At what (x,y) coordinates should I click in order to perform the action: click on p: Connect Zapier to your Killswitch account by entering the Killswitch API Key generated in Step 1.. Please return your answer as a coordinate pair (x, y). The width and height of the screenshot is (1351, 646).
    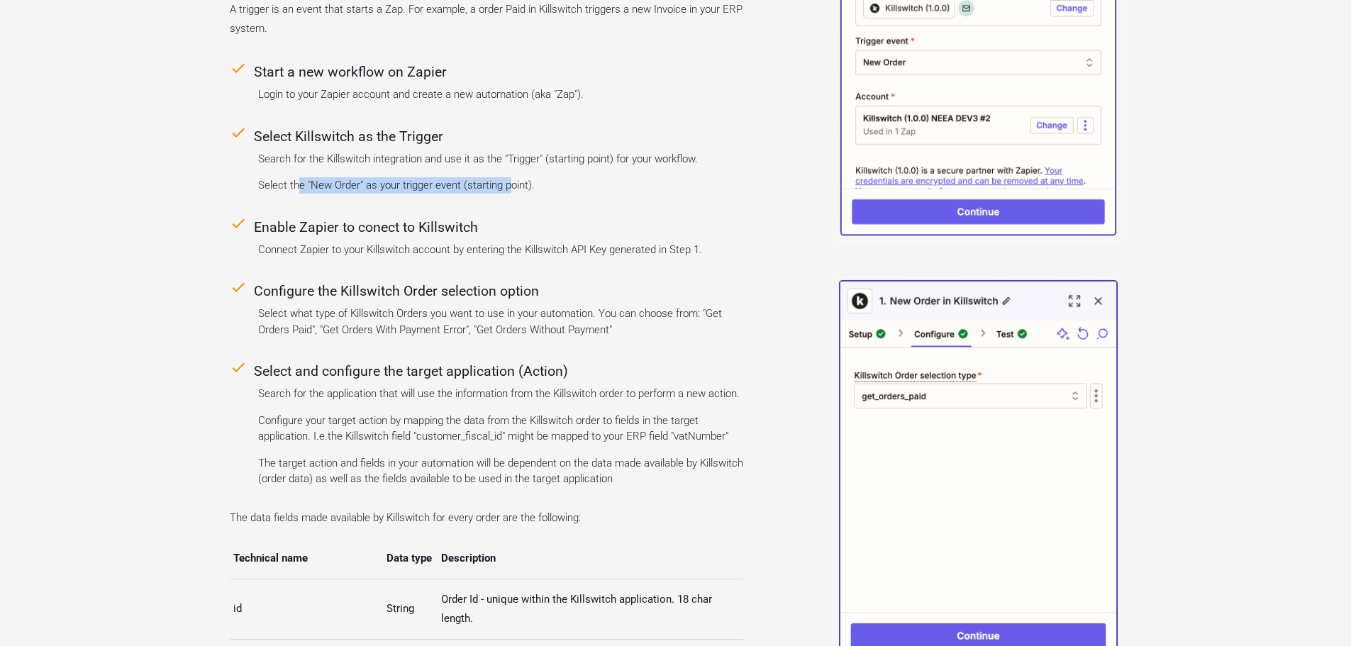
    Looking at the image, I should click on (501, 250).